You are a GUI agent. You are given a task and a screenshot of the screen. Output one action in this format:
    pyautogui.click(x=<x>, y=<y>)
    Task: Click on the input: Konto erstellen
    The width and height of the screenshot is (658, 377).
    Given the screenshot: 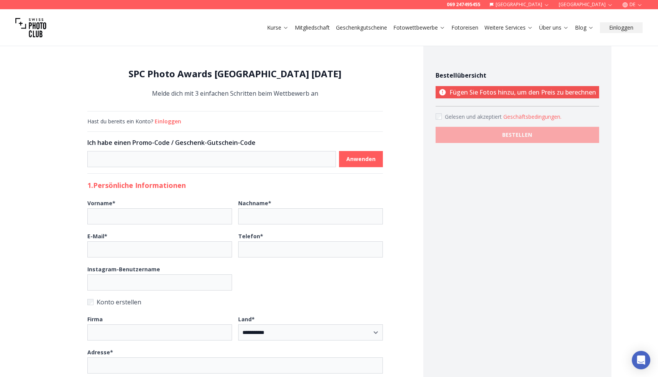 What is the action you would take?
    pyautogui.click(x=90, y=302)
    